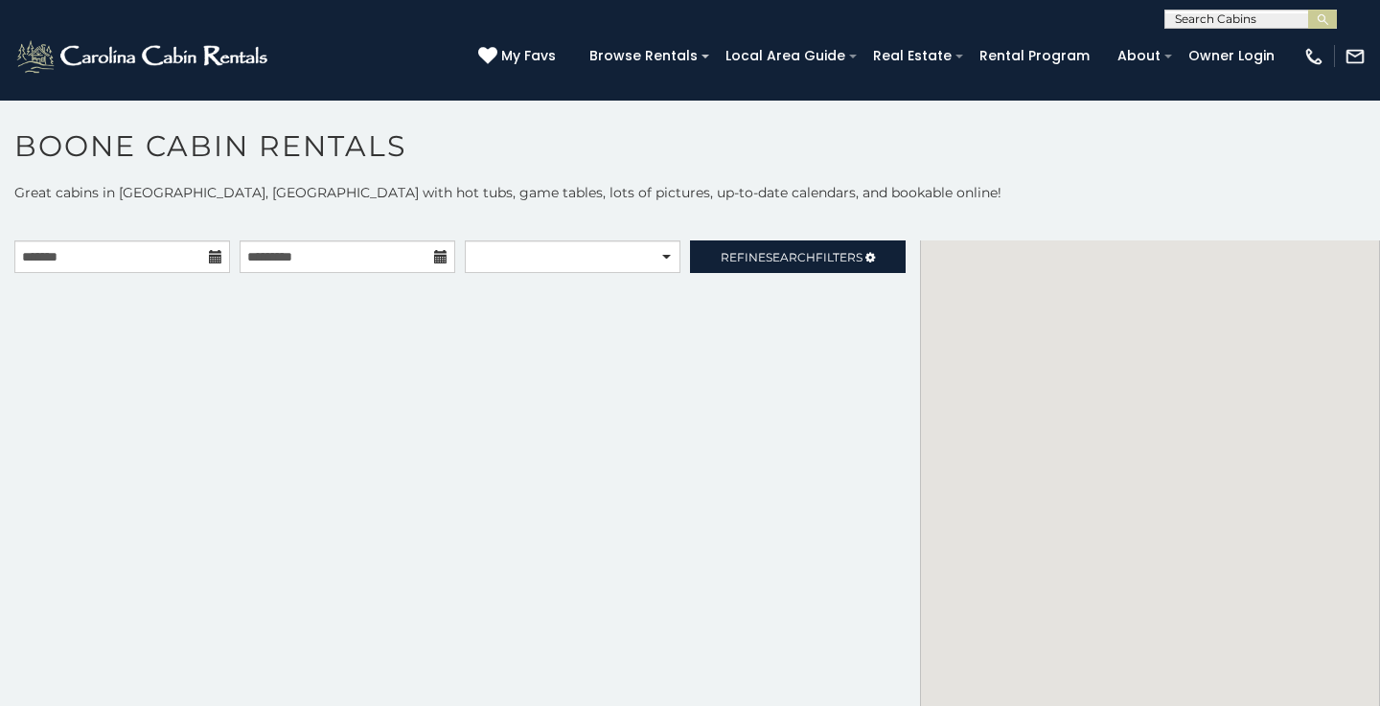 The image size is (1380, 706). Describe the element at coordinates (912, 56) in the screenshot. I see `a: Real Estate` at that location.